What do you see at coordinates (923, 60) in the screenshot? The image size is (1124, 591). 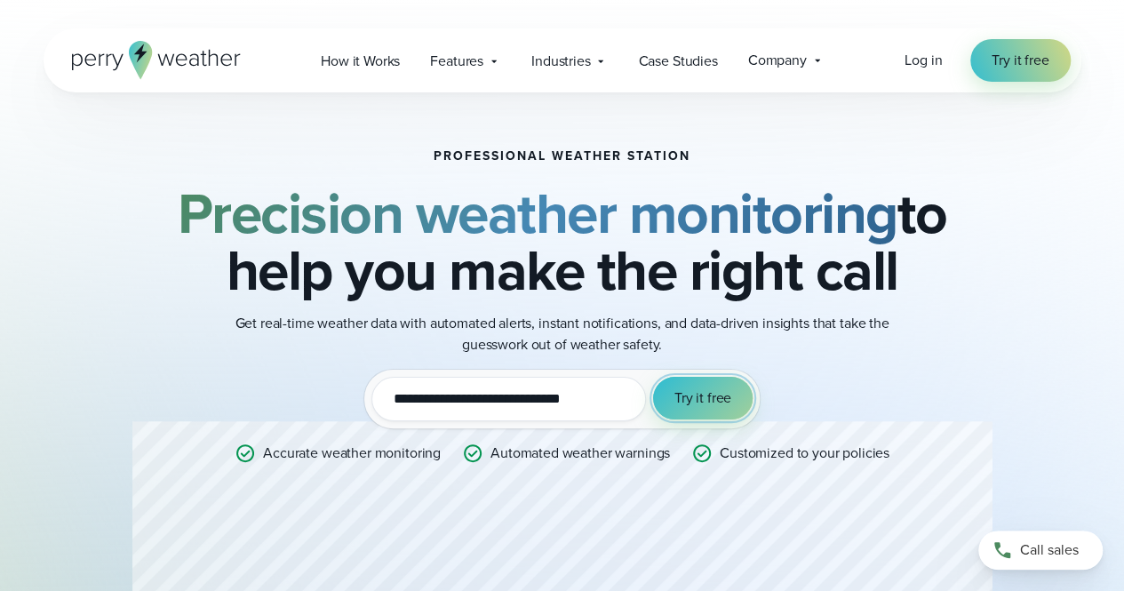 I see `span: Log in` at bounding box center [923, 60].